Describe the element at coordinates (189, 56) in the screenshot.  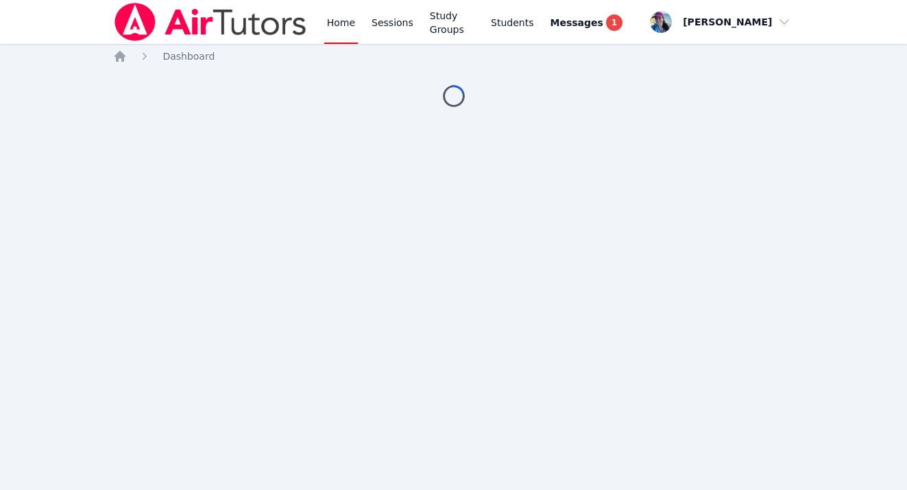
I see `a: Dashboard` at that location.